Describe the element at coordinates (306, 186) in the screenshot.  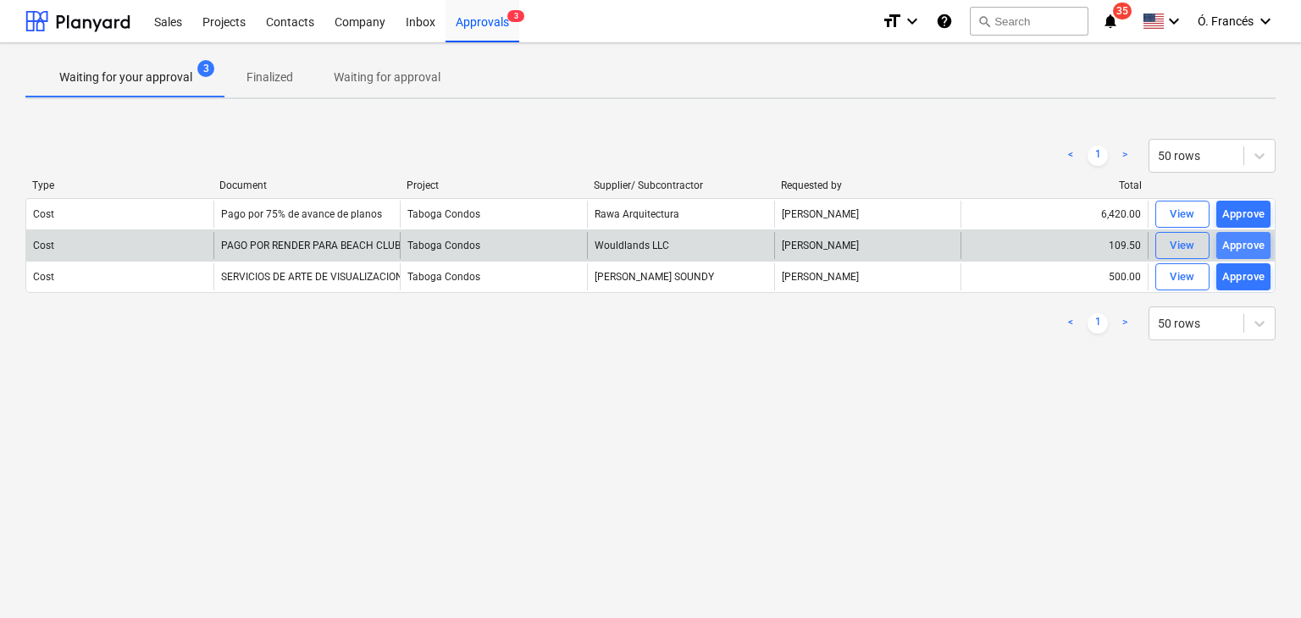
I see `div: Document` at that location.